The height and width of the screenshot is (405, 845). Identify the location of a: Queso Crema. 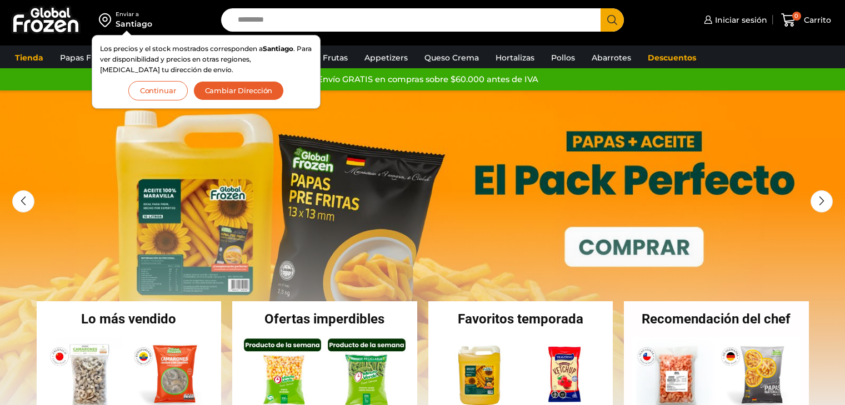
(452, 58).